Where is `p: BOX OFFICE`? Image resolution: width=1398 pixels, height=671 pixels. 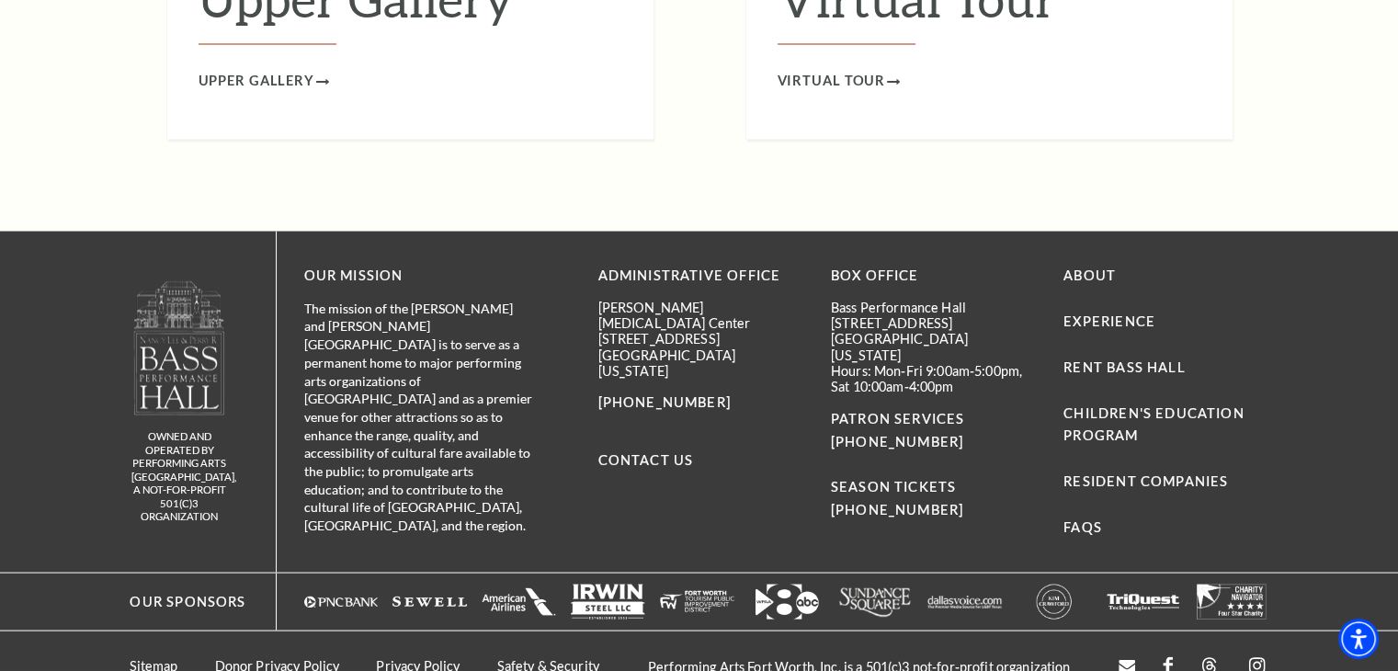 p: BOX OFFICE is located at coordinates (933, 275).